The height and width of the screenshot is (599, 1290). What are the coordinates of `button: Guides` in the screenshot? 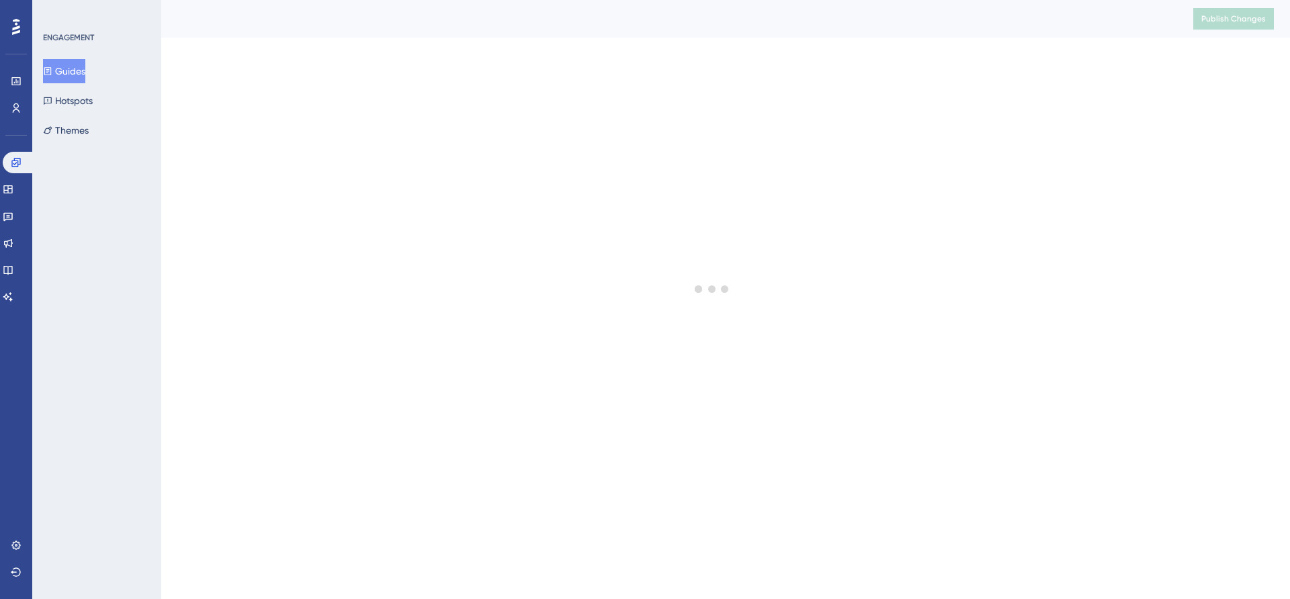 It's located at (64, 71).